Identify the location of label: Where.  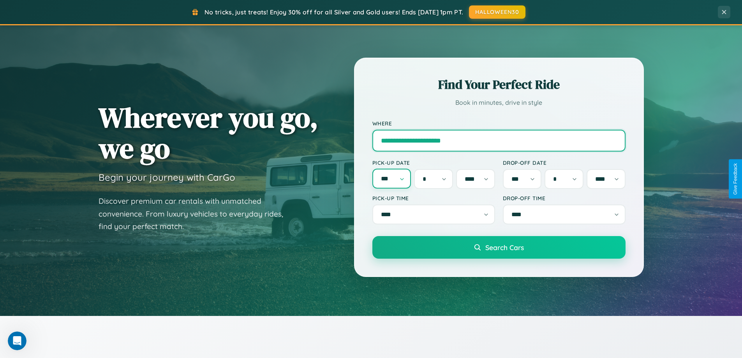
(499, 123).